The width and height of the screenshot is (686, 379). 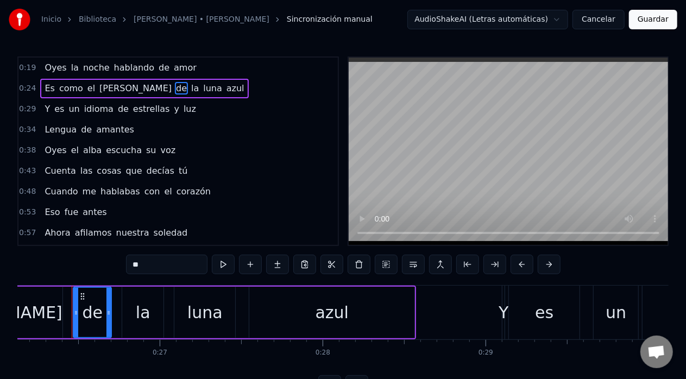 What do you see at coordinates (57, 232) in the screenshot?
I see `span: Ahora` at bounding box center [57, 232].